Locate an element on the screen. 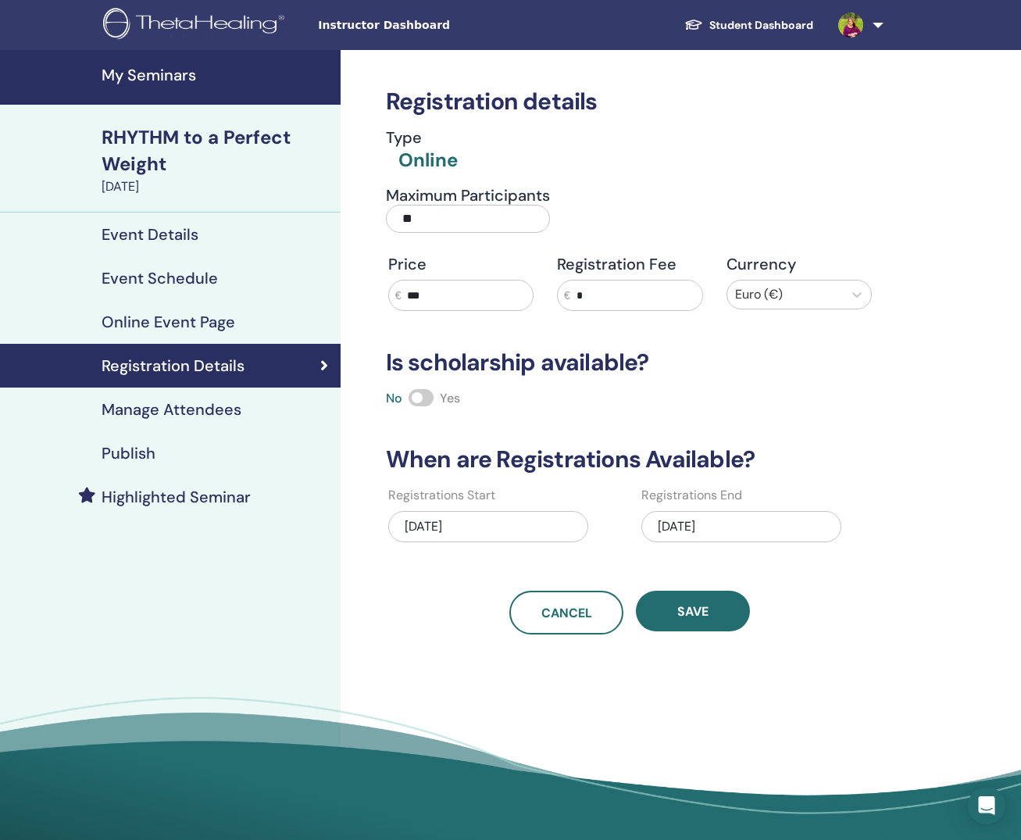 This screenshot has width=1021, height=840. a: Cancel is located at coordinates (566, 613).